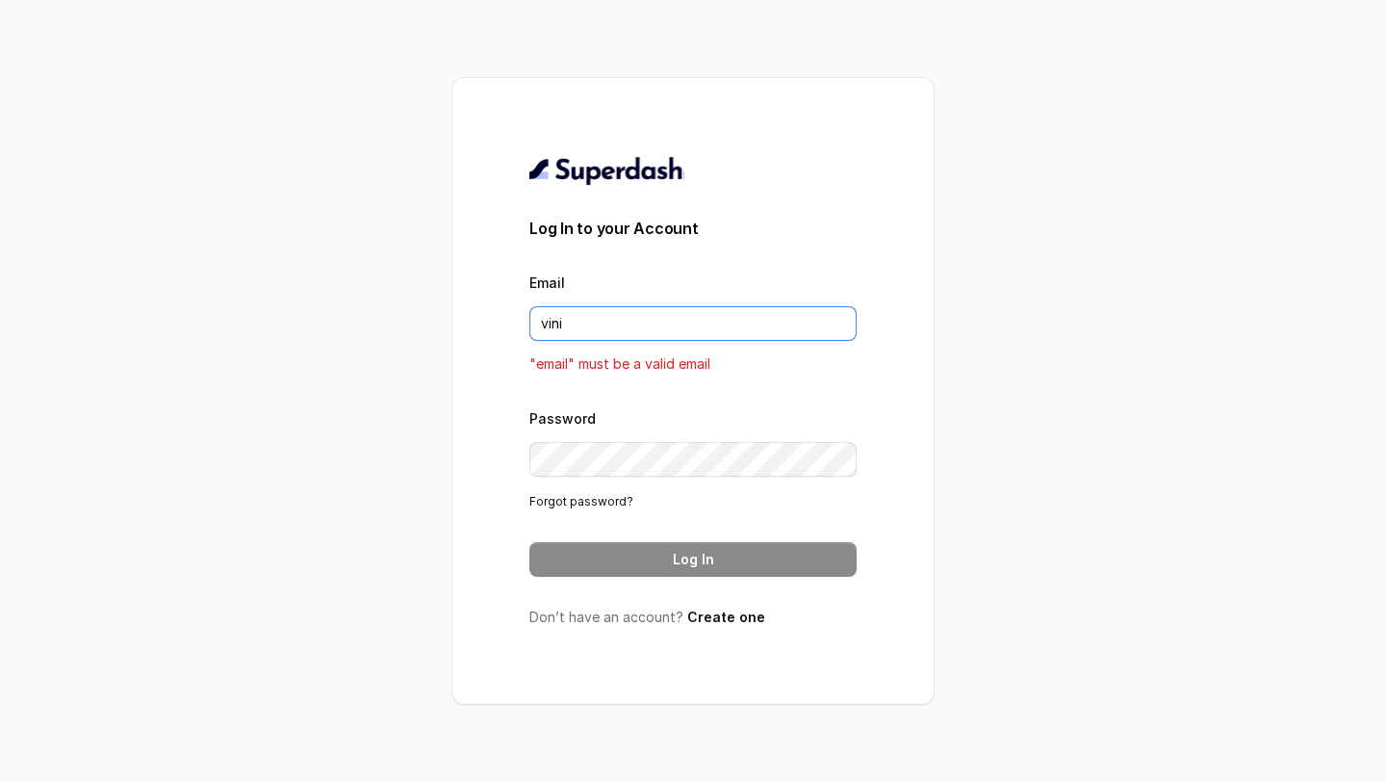  What do you see at coordinates (693, 323) in the screenshot?
I see `input: youremail@example.com` at bounding box center [693, 323].